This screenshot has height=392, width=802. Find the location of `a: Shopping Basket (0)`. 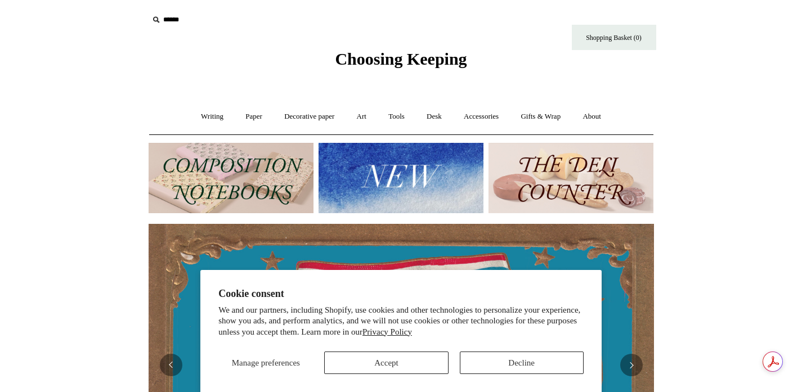

a: Shopping Basket (0) is located at coordinates (614, 37).